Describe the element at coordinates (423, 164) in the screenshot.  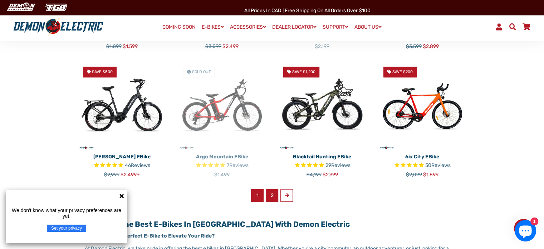
I see `a: 6ix City eBike Rated 4.8 out of 5 stars 50 reviews $2,099 $1,899` at that location.